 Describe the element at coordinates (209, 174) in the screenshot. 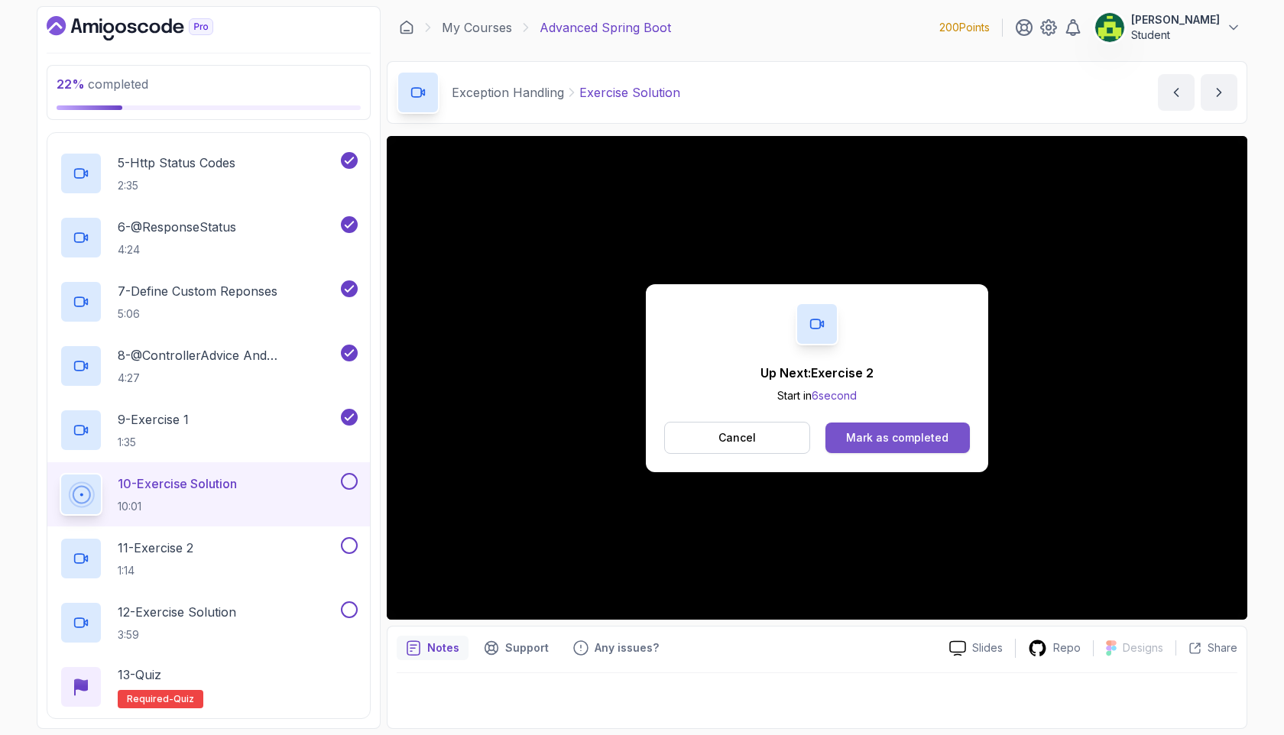

I see `button: 5-Http Status Codes2:35` at that location.